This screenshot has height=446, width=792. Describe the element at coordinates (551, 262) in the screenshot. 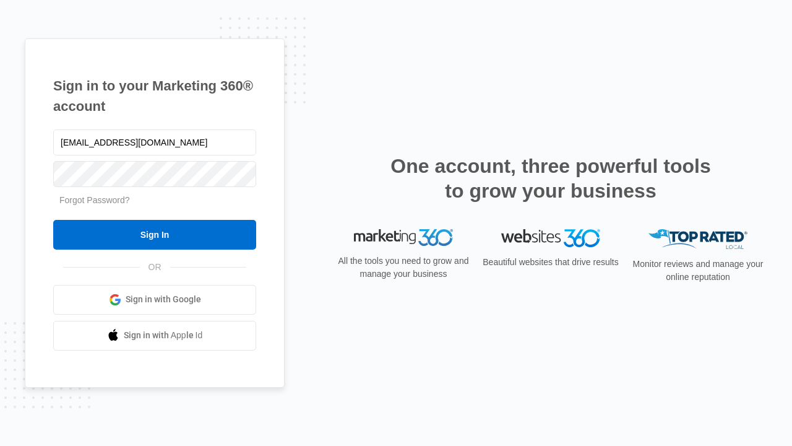

I see `p: Beautiful websites that drive results` at that location.